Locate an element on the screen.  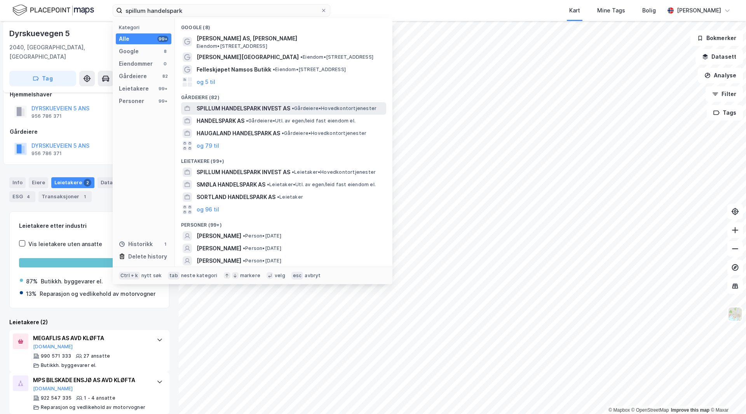
span: HANDELSPARK AS is located at coordinates (220, 121).